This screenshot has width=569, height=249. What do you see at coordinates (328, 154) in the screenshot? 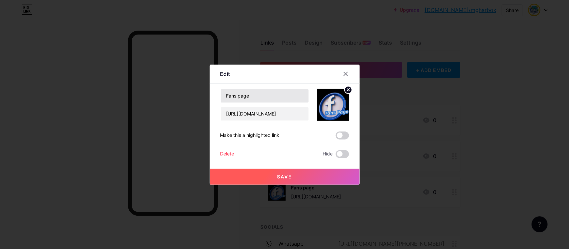
I see `span: Hide` at bounding box center [328, 154].